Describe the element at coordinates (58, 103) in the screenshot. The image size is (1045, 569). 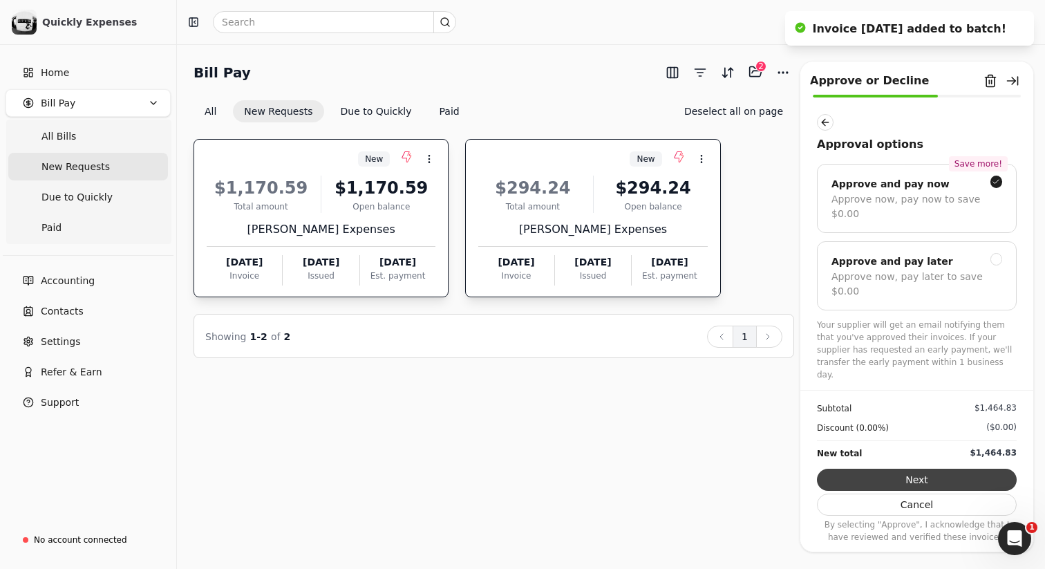
I see `span: Bill Pay` at that location.